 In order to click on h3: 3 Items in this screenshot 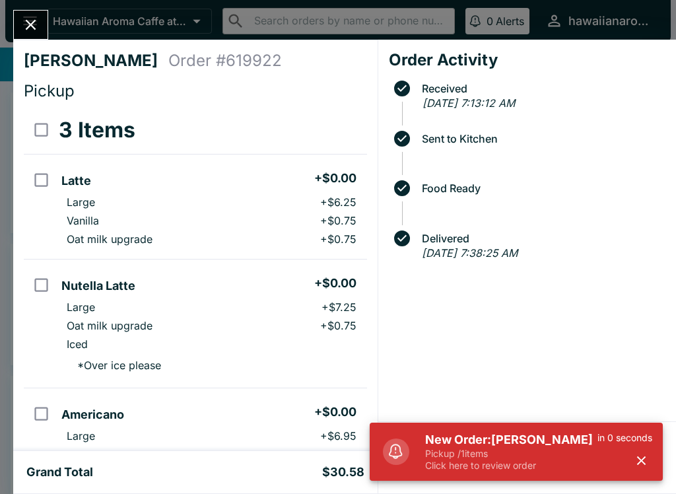, I will do `click(97, 130)`.